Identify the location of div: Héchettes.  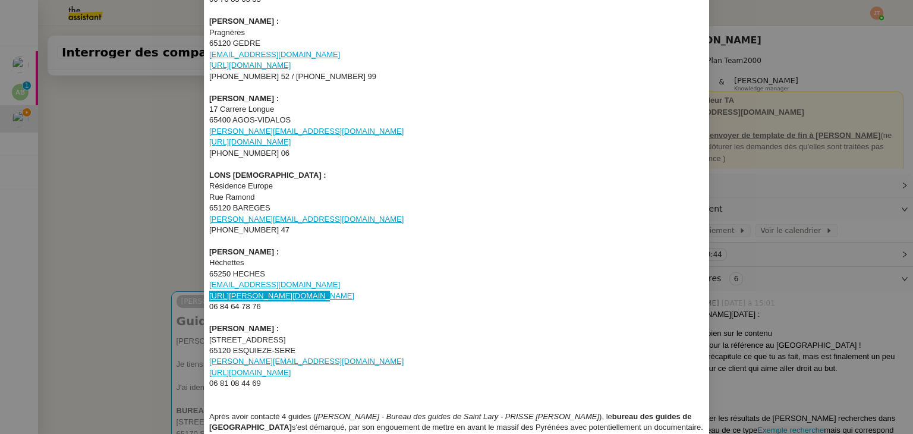
(456, 263).